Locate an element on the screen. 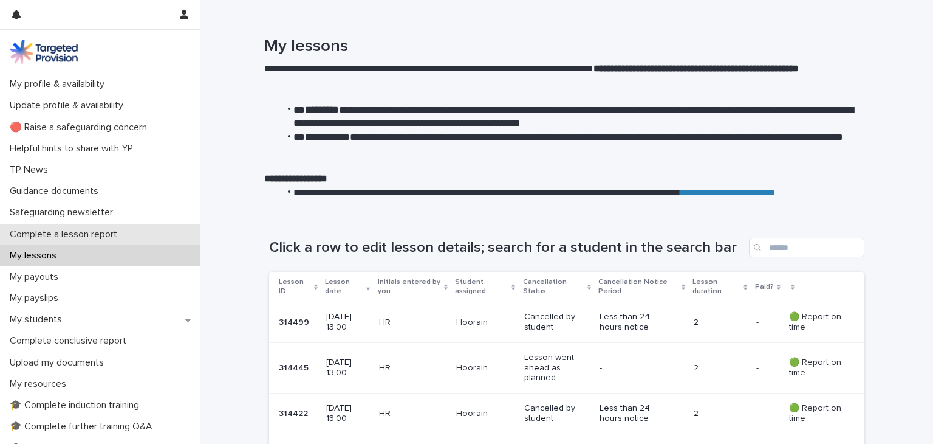 The height and width of the screenshot is (444, 933). div: Search is located at coordinates (807, 247).